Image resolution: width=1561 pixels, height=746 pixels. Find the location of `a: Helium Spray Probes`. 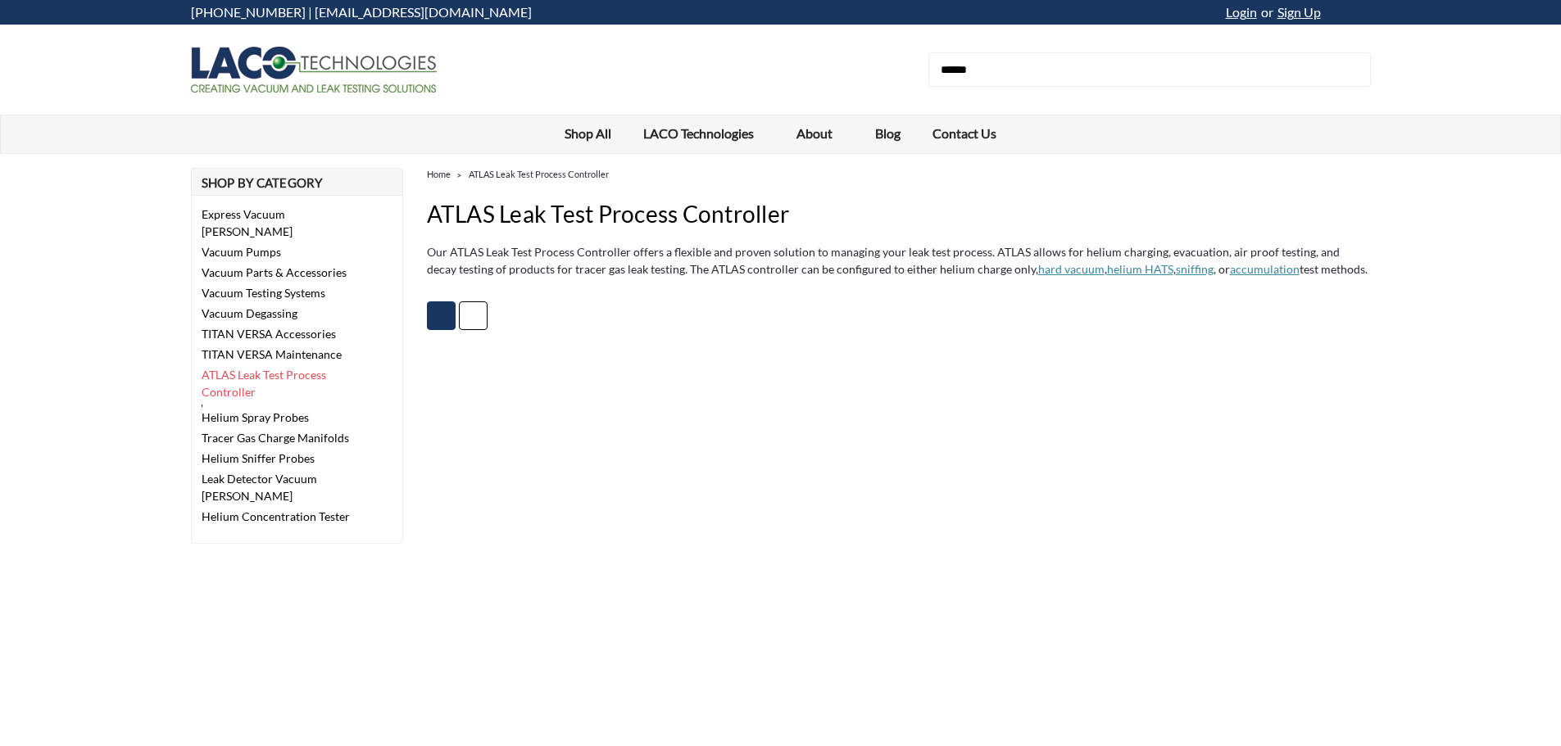

a: Helium Spray Probes is located at coordinates (281, 417).